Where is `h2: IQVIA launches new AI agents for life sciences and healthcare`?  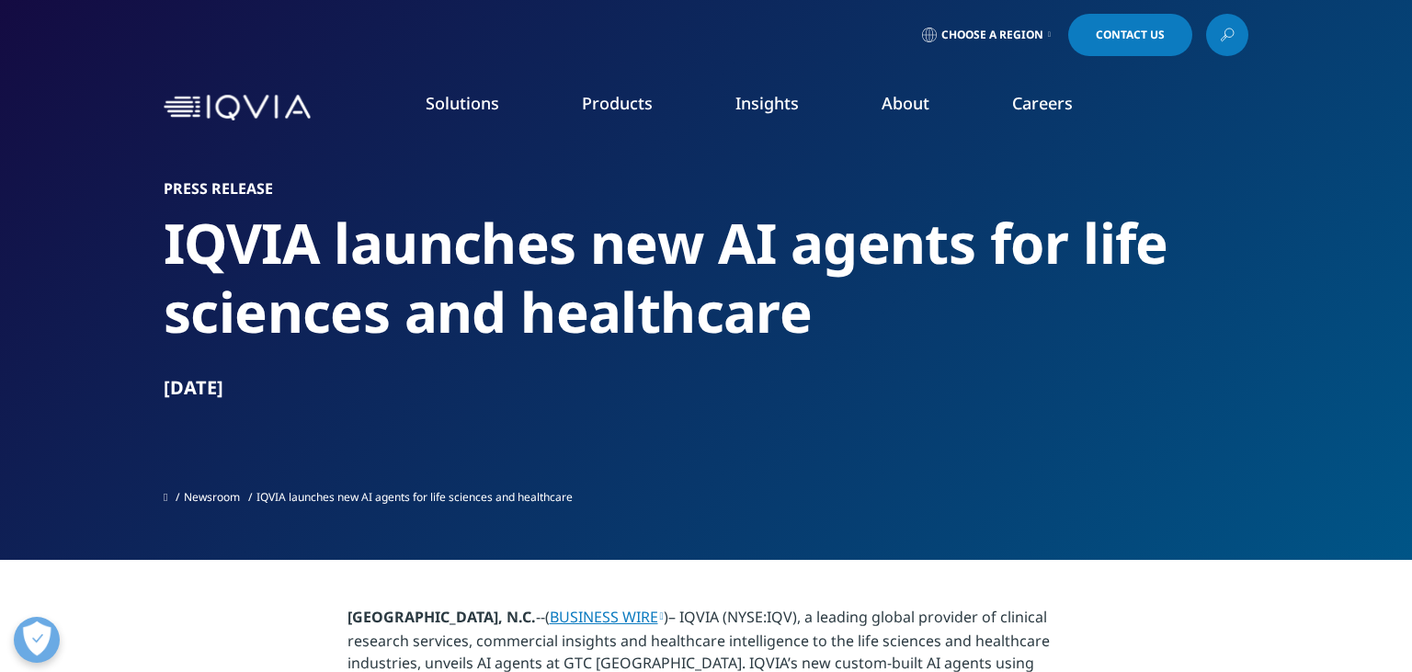 h2: IQVIA launches new AI agents for life sciences and healthcare is located at coordinates (706, 278).